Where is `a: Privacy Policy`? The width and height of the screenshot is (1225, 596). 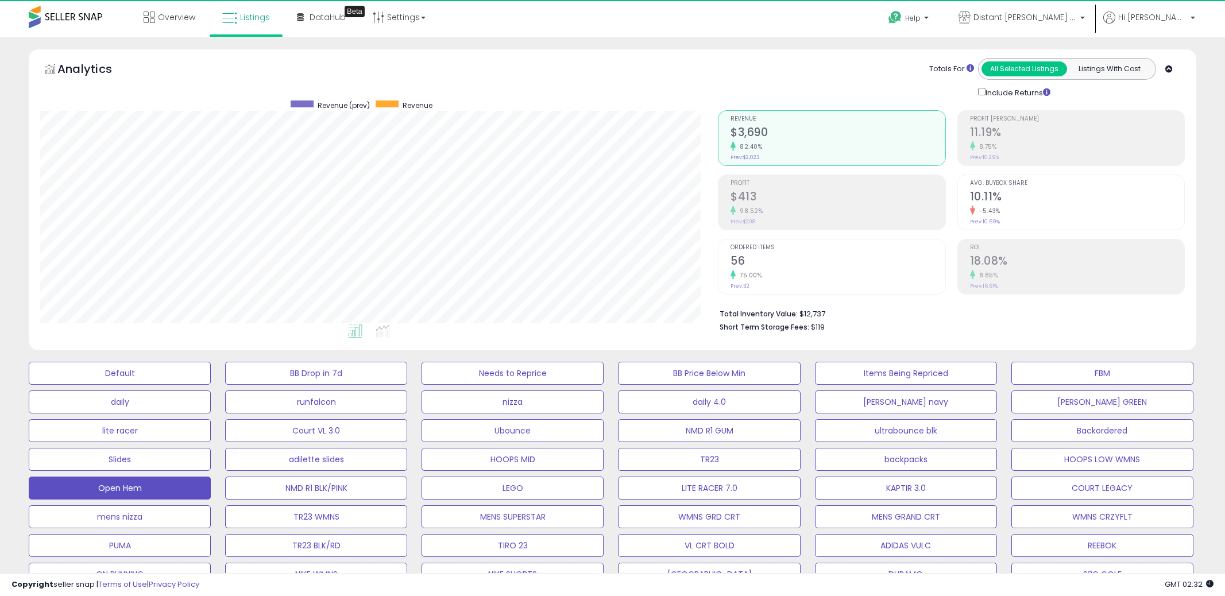
a: Privacy Policy is located at coordinates (174, 584).